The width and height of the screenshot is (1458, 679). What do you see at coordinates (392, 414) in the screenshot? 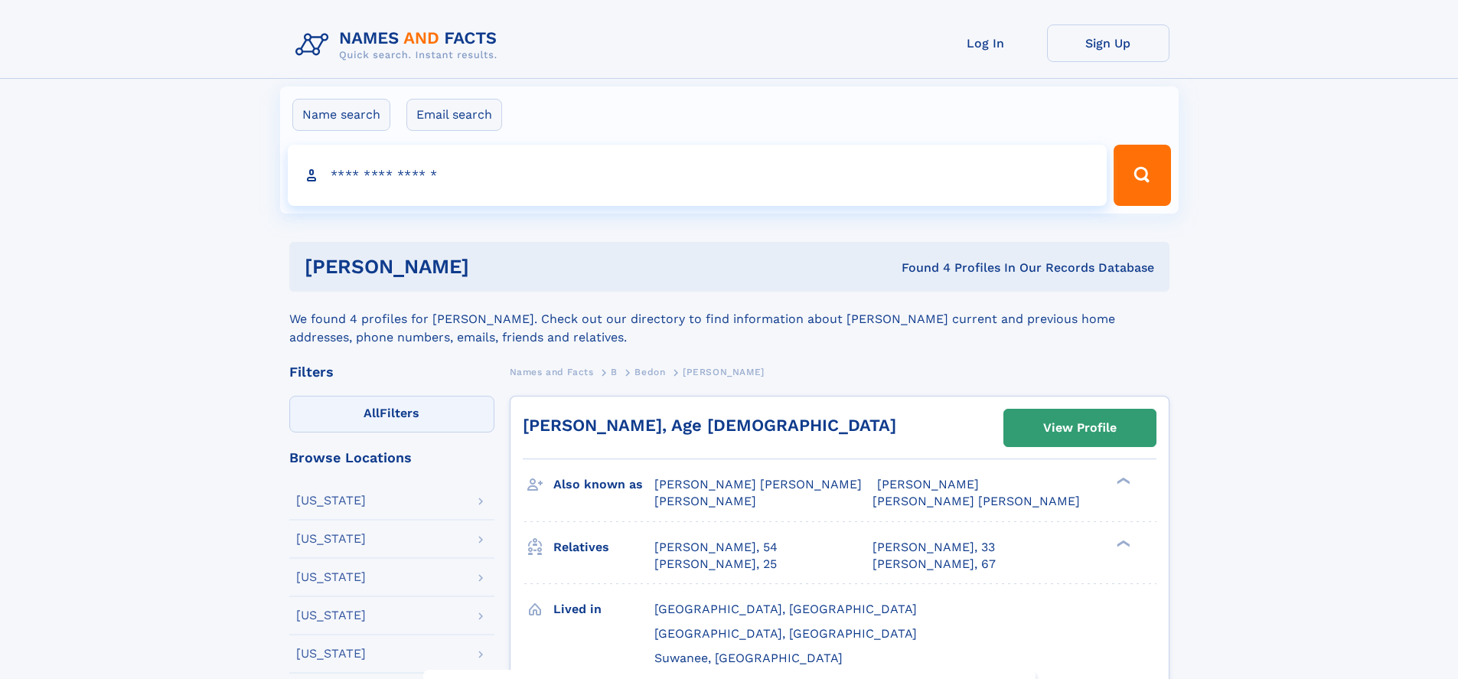
I see `label: Filters` at bounding box center [392, 414].